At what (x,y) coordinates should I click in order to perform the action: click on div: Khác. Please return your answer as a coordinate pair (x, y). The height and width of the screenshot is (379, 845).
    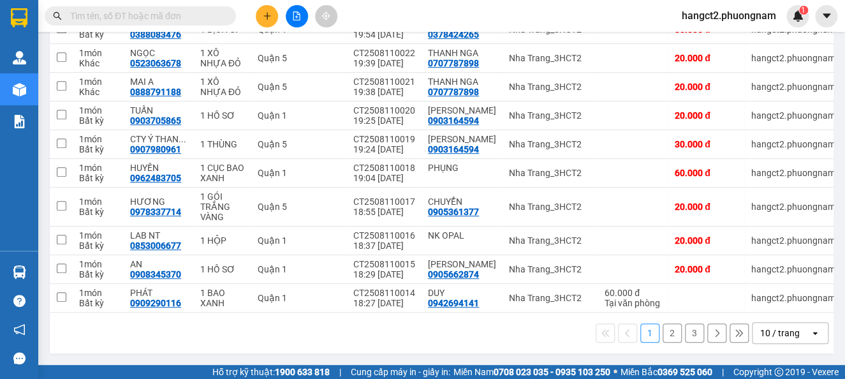
    Looking at the image, I should click on (98, 63).